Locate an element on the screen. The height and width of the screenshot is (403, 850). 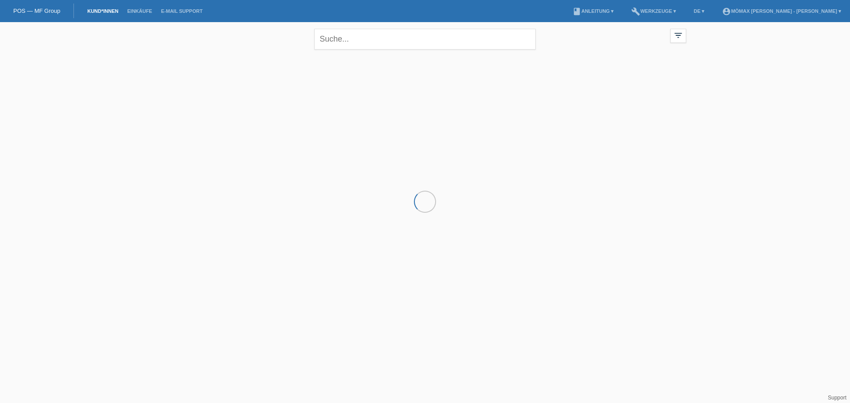
a: DE ▾ is located at coordinates (699, 11).